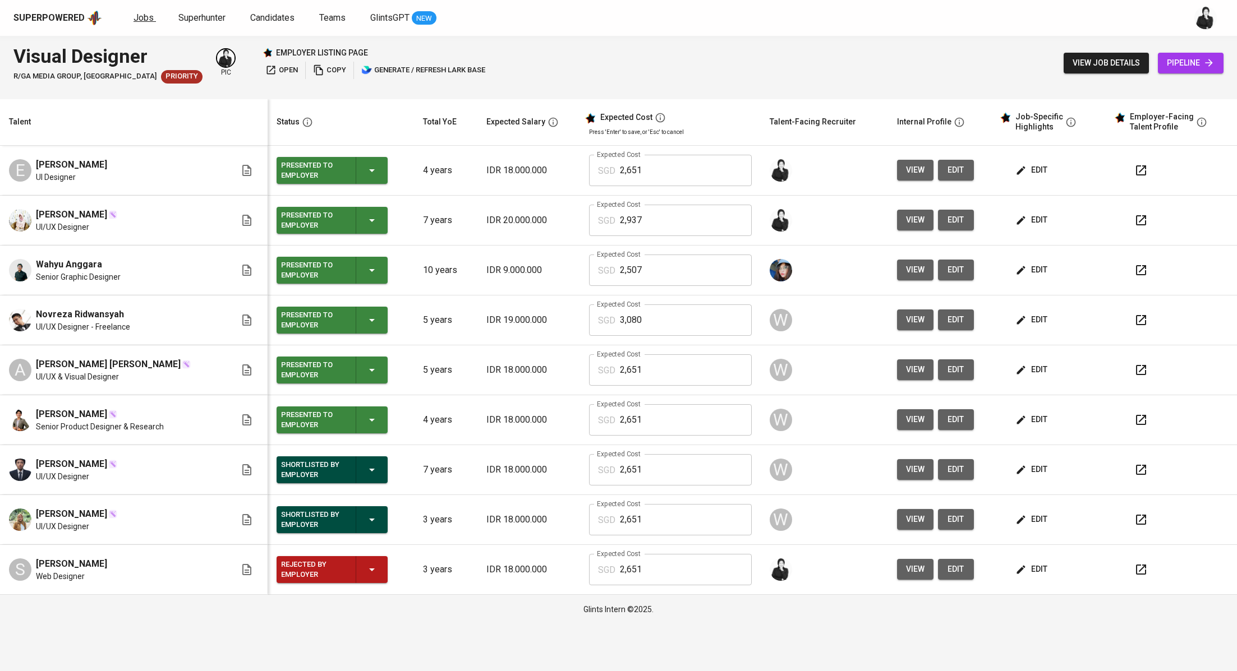 This screenshot has height=671, width=1237. What do you see at coordinates (813, 122) in the screenshot?
I see `div: Talent-Facing Recruiter` at bounding box center [813, 122].